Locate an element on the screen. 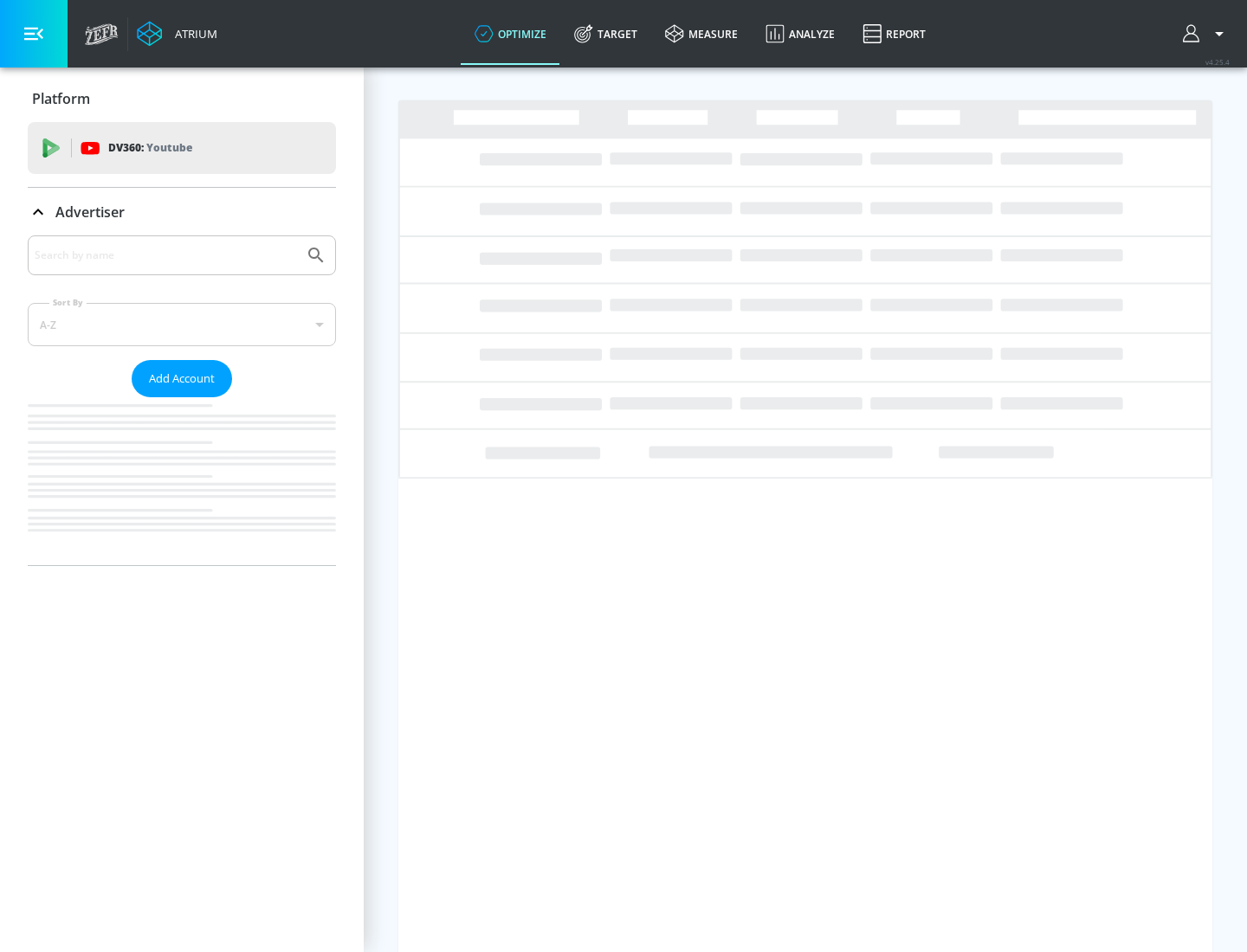 The height and width of the screenshot is (952, 1247). label: Sort By is located at coordinates (68, 302).